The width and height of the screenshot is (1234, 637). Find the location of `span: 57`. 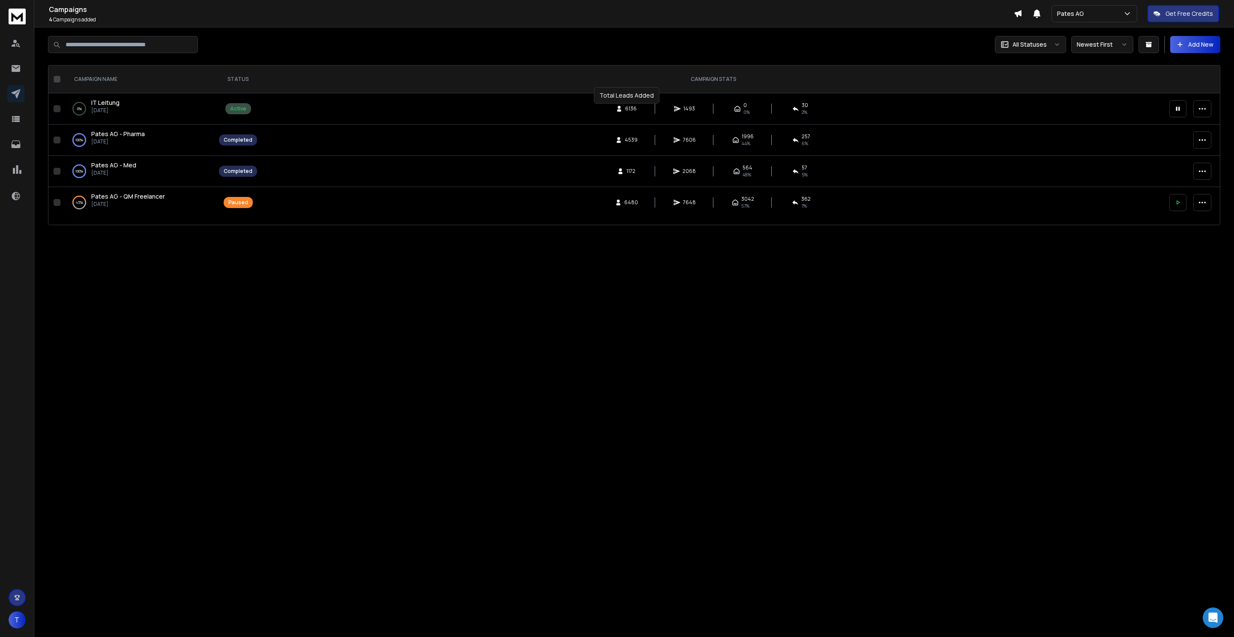

span: 57 is located at coordinates (804, 168).